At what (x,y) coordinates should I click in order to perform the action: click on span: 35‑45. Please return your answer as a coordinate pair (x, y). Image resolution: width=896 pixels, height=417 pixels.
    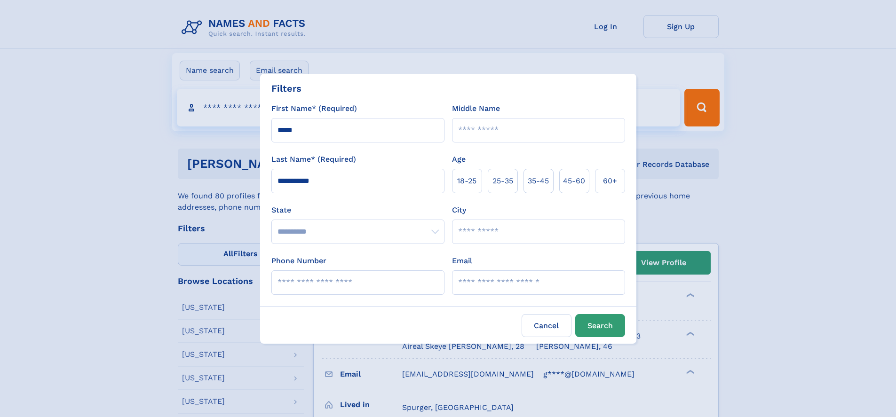
    Looking at the image, I should click on (538, 181).